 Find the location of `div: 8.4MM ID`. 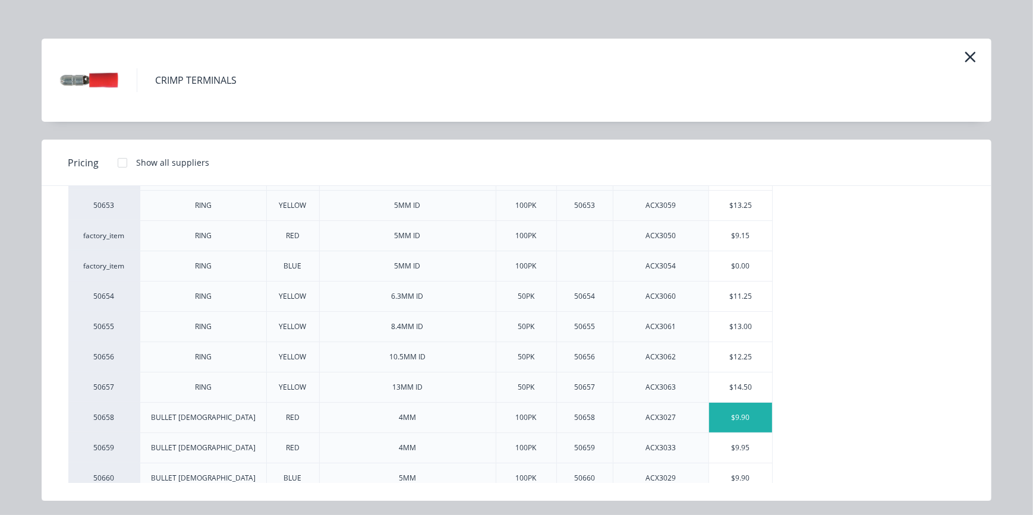

div: 8.4MM ID is located at coordinates (408, 327).